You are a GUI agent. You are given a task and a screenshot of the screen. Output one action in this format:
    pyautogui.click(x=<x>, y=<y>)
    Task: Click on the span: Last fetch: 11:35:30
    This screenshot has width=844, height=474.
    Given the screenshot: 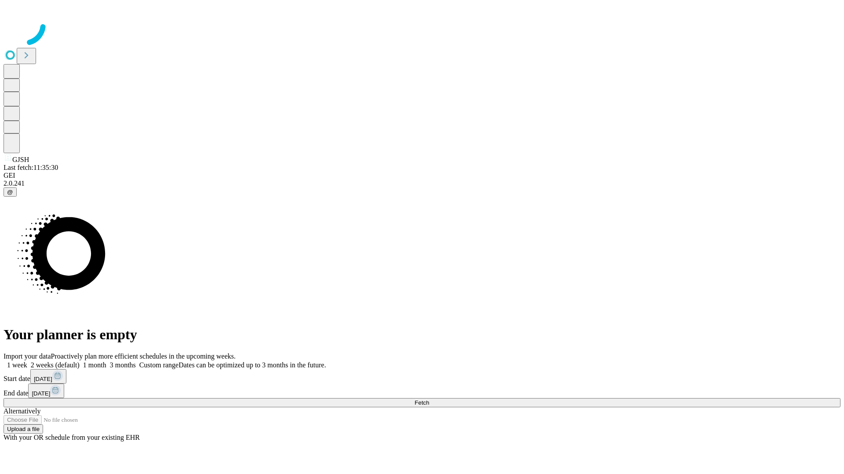 What is the action you would take?
    pyautogui.click(x=31, y=167)
    